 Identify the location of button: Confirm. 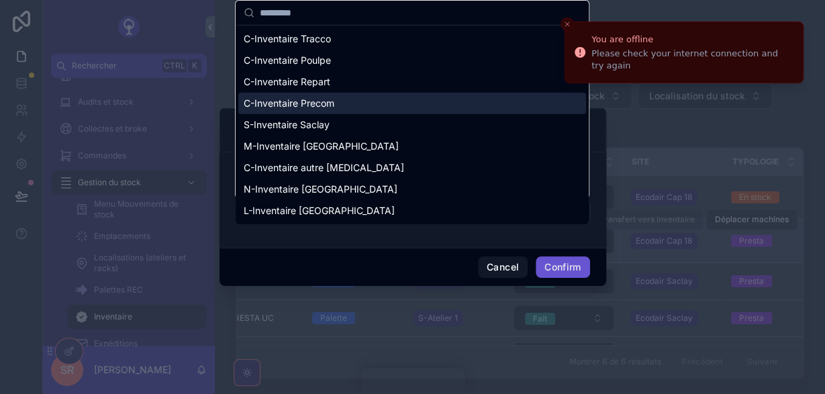
(563, 267).